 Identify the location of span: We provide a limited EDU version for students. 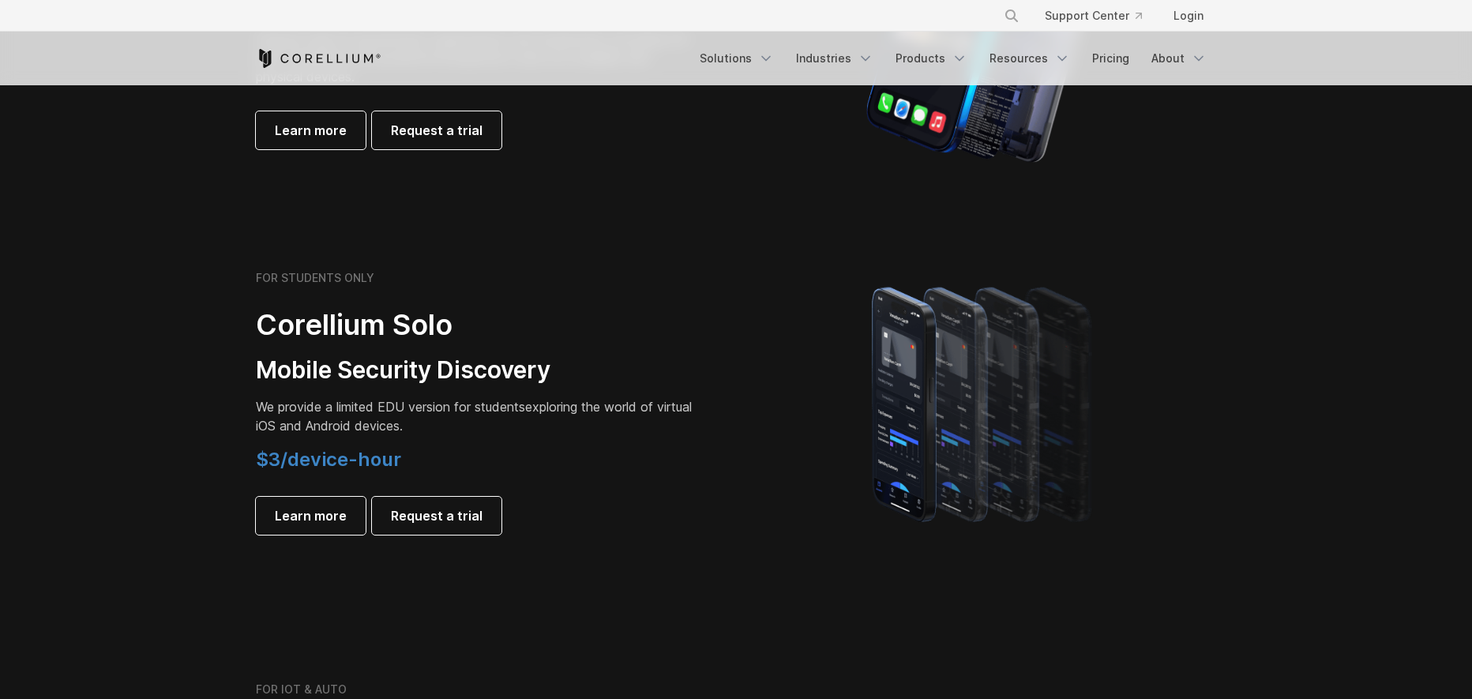
(390, 407).